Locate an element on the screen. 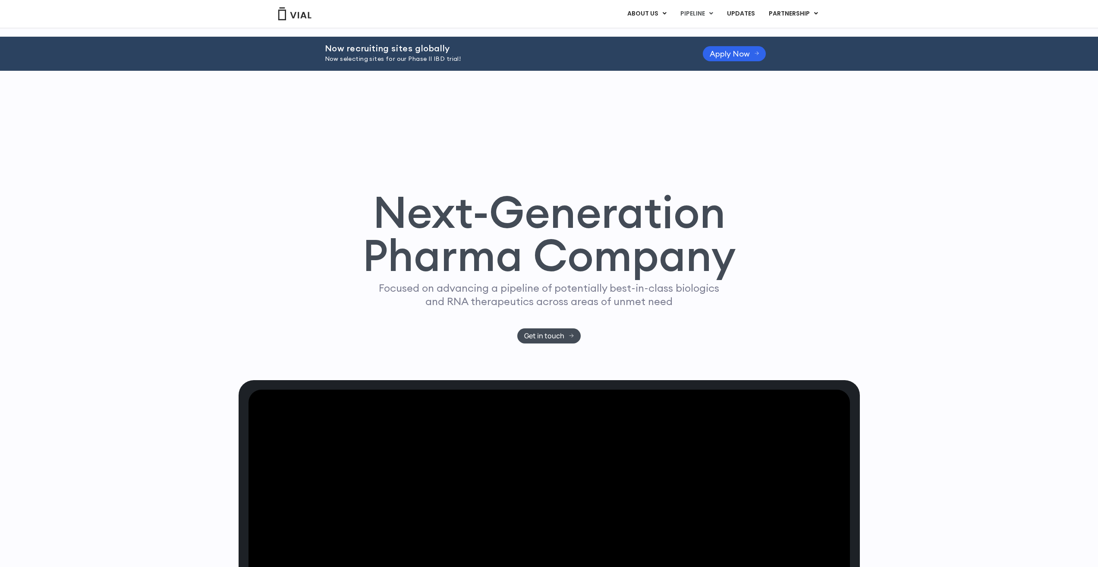 This screenshot has width=1098, height=567. a: PIPELINEMenu Toggle is located at coordinates (696, 14).